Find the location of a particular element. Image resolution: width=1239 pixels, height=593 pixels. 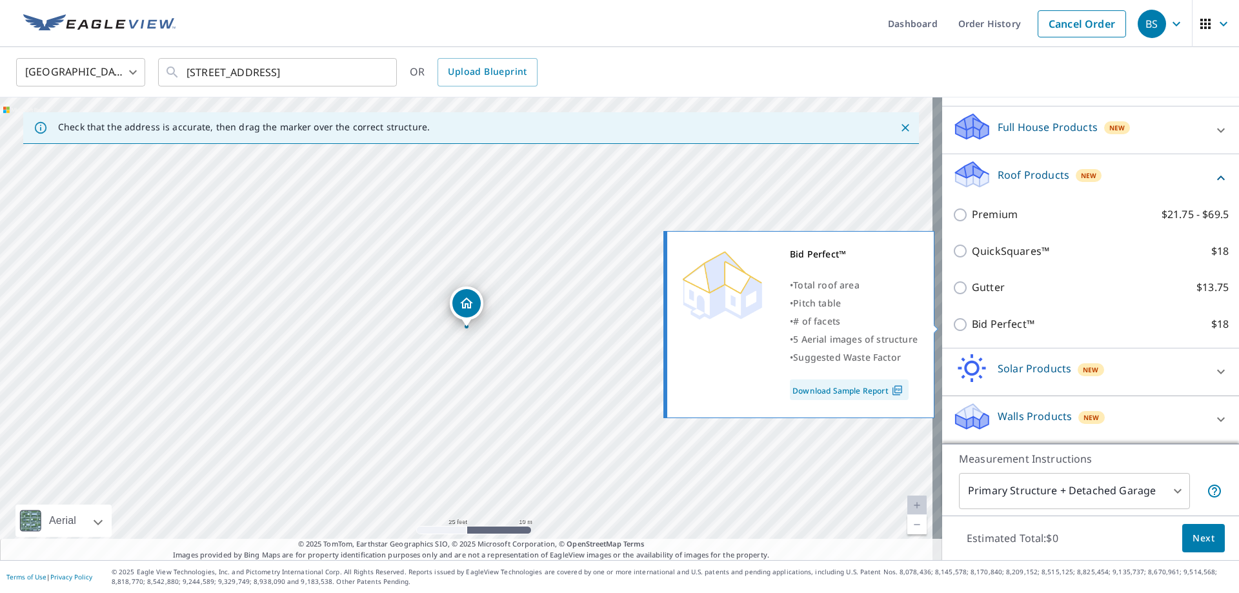

p: Solar Products is located at coordinates (1034, 368).